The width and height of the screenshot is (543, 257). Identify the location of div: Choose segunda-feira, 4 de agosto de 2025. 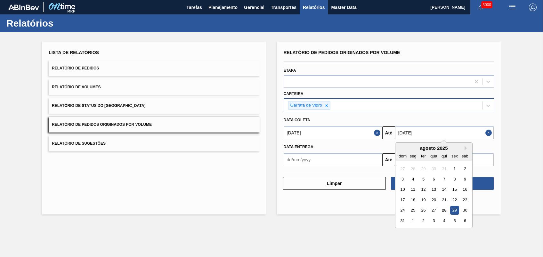
(412, 179).